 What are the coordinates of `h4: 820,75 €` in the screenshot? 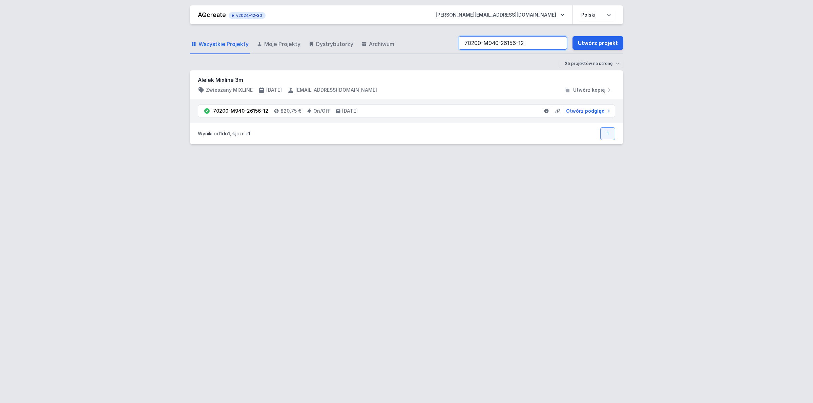 It's located at (290, 111).